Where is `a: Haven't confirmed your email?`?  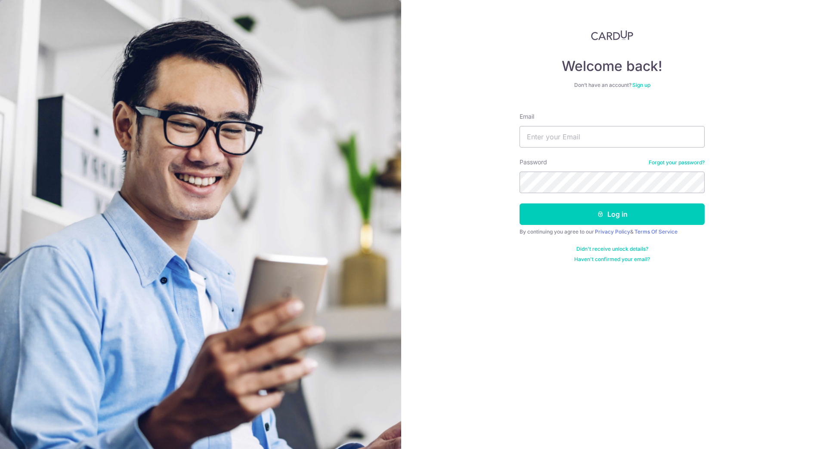 a: Haven't confirmed your email? is located at coordinates (612, 260).